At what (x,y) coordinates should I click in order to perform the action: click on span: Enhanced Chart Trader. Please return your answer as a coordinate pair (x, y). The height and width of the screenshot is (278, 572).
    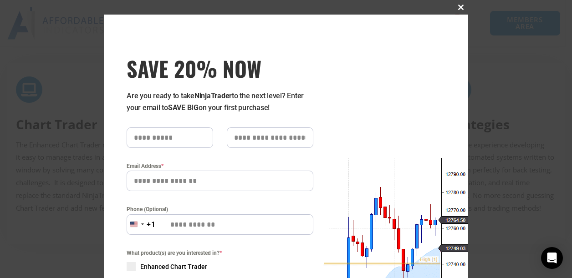
    Looking at the image, I should click on (174, 267).